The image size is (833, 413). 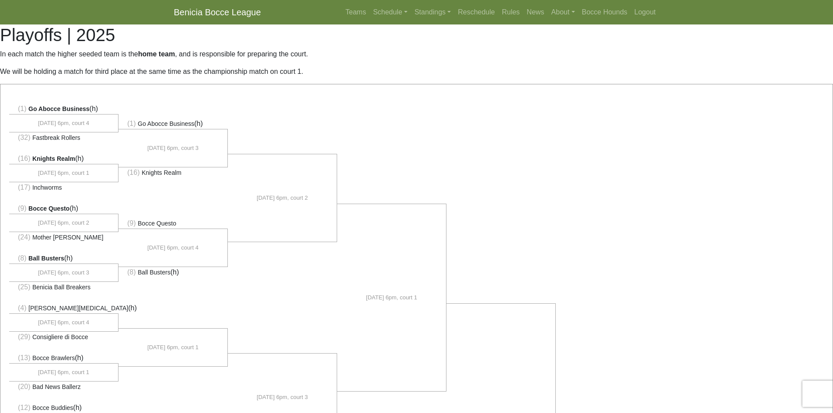 What do you see at coordinates (355, 12) in the screenshot?
I see `a: Teams` at bounding box center [355, 12].